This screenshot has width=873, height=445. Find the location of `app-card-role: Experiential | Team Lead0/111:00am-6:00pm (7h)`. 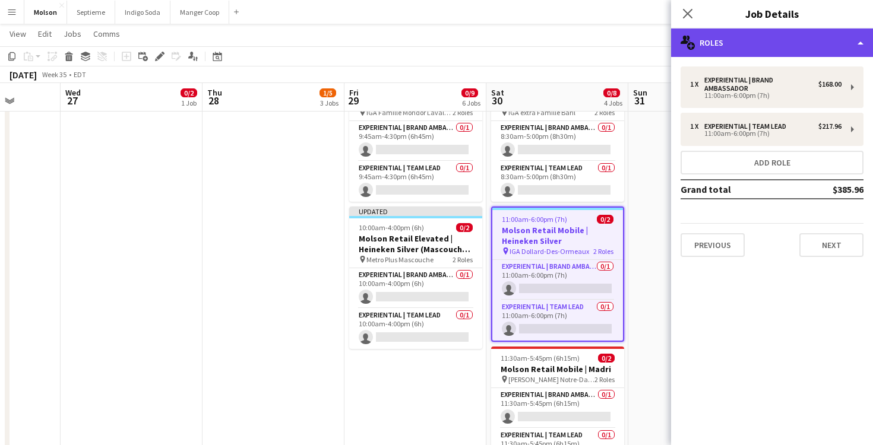

app-card-role: Experiential | Team Lead0/111:00am-6:00pm (7h) is located at coordinates (558, 321).